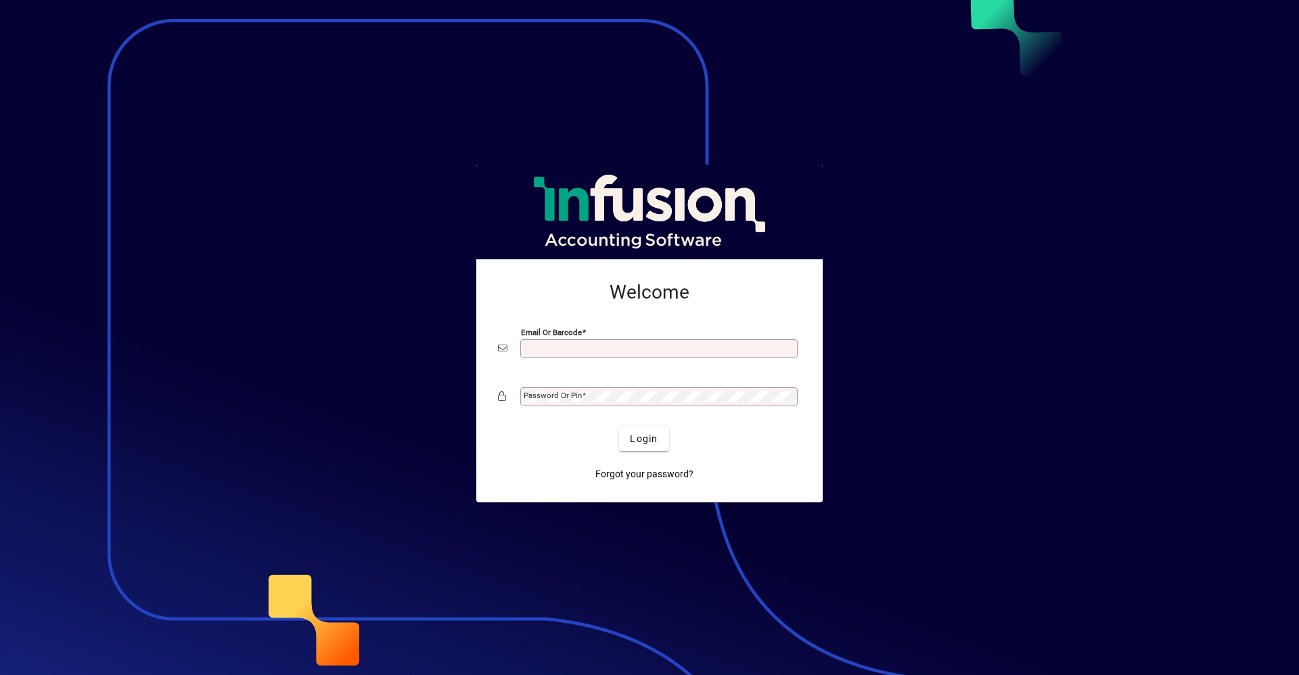 The height and width of the screenshot is (675, 1299). I want to click on a: Forgot your password?, so click(644, 474).